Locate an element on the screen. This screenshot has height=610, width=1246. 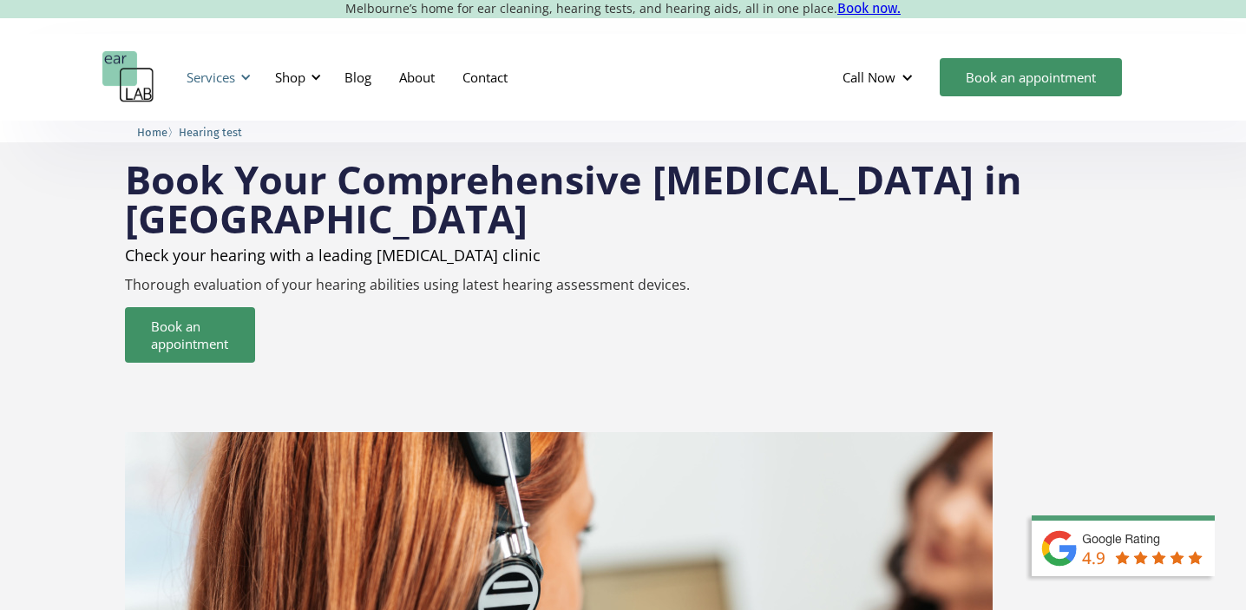
span: Hearing test is located at coordinates (210, 132).